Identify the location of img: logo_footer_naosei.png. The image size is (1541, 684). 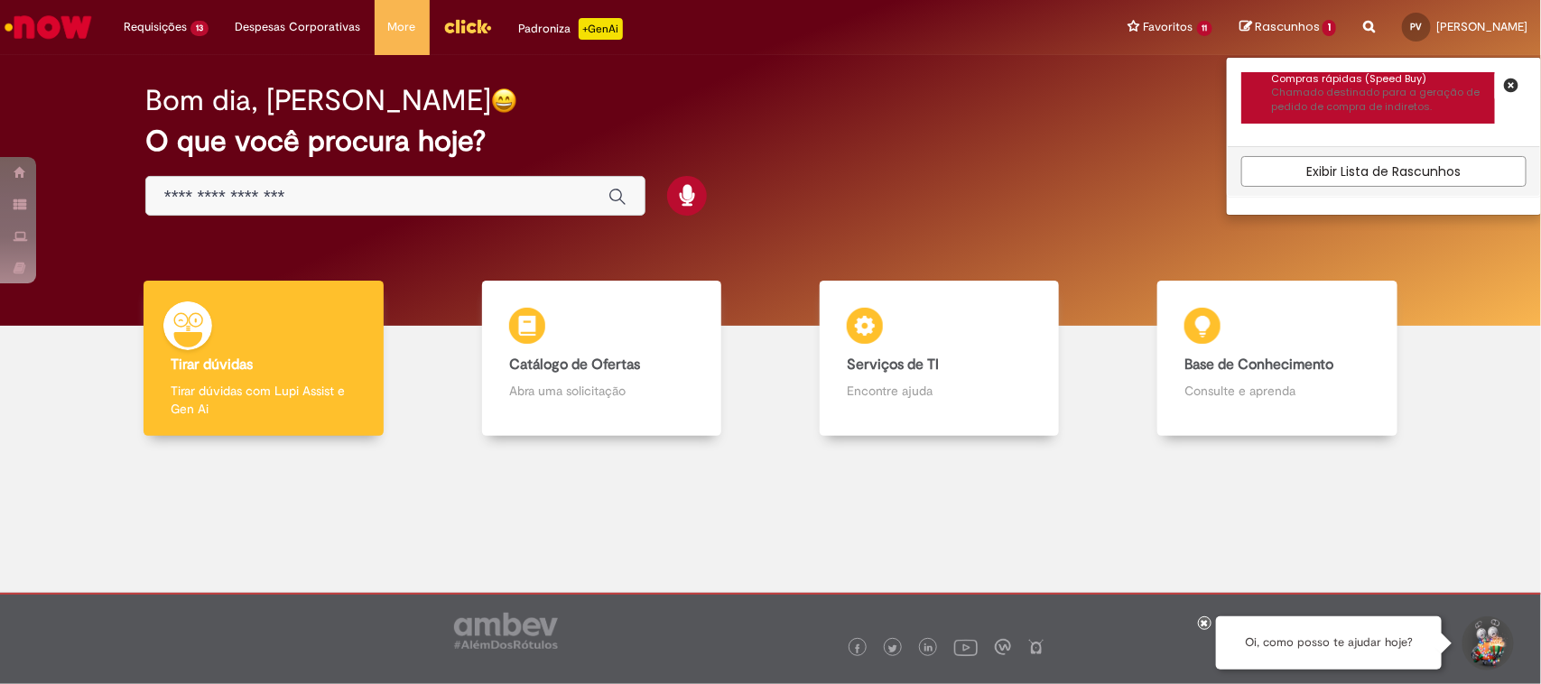
(1036, 647).